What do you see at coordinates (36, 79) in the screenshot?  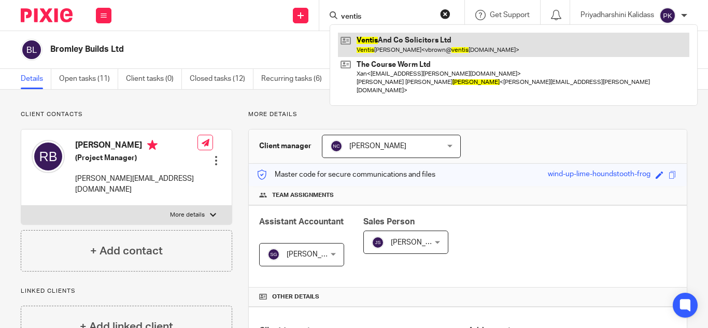 I see `a: Details` at bounding box center [36, 79].